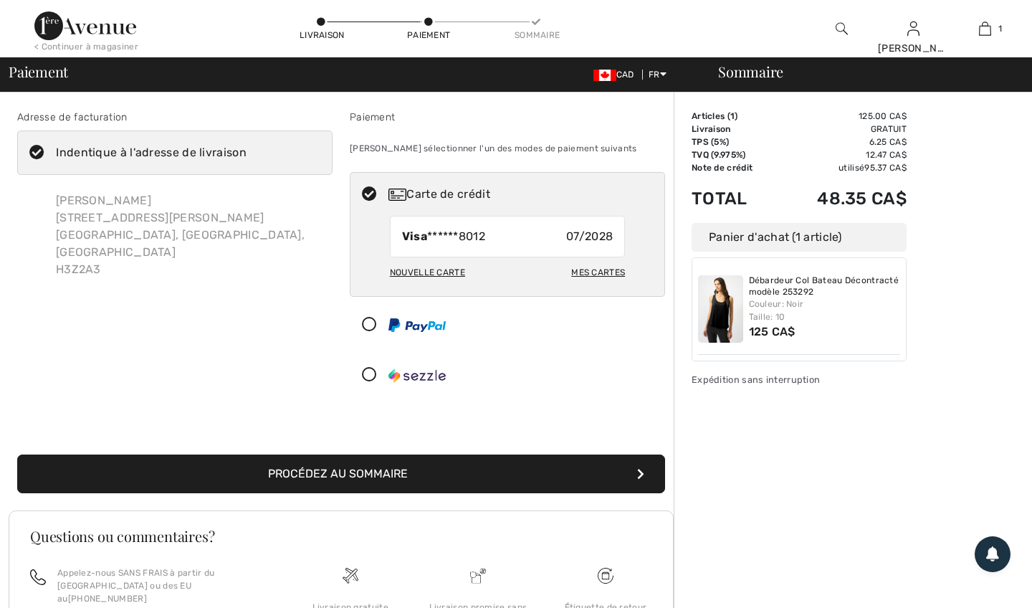 This screenshot has width=1032, height=608. Describe the element at coordinates (417, 325) in the screenshot. I see `img: PayPal` at that location.